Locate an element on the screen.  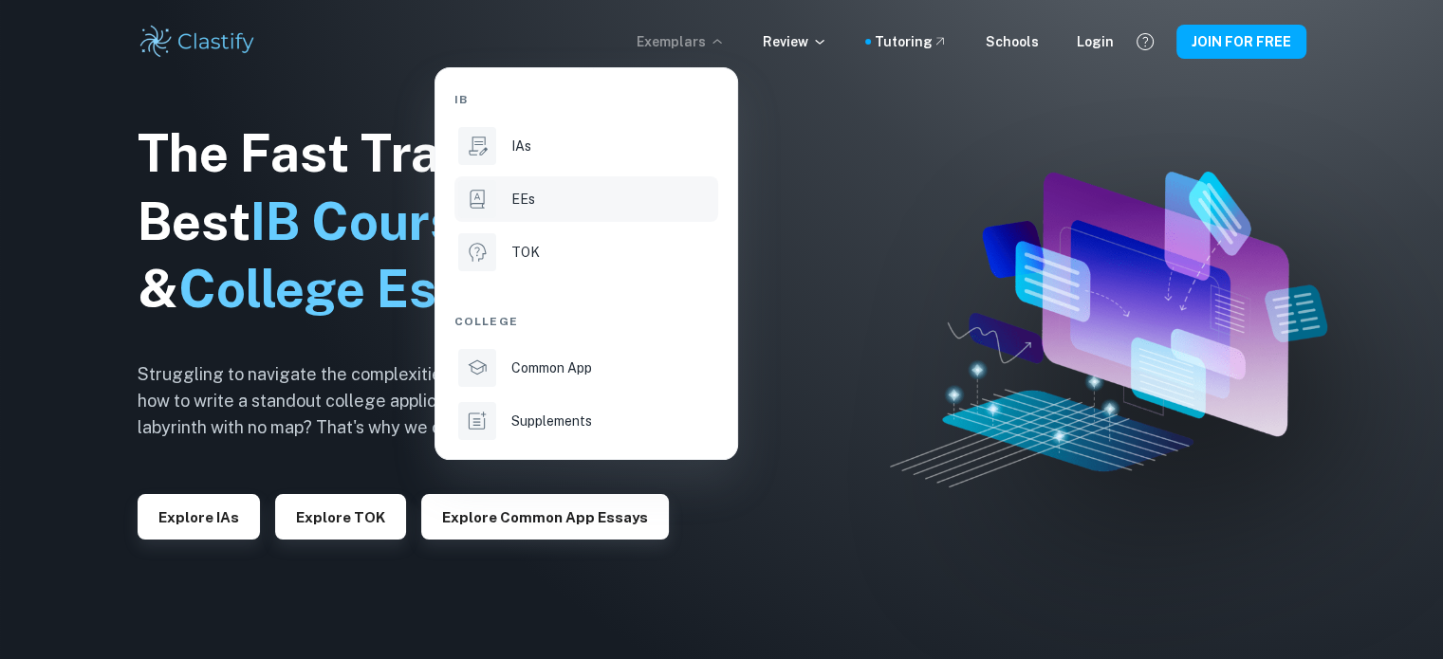
a: Supplements is located at coordinates (586, 421).